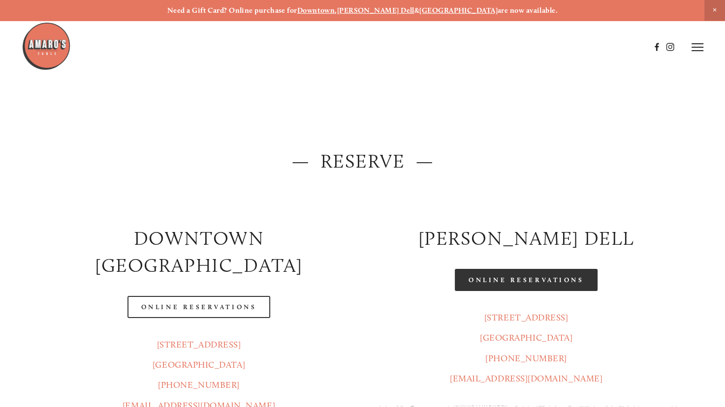 This screenshot has width=725, height=407. Describe the element at coordinates (527, 10) in the screenshot. I see `strong: are now available.` at that location.